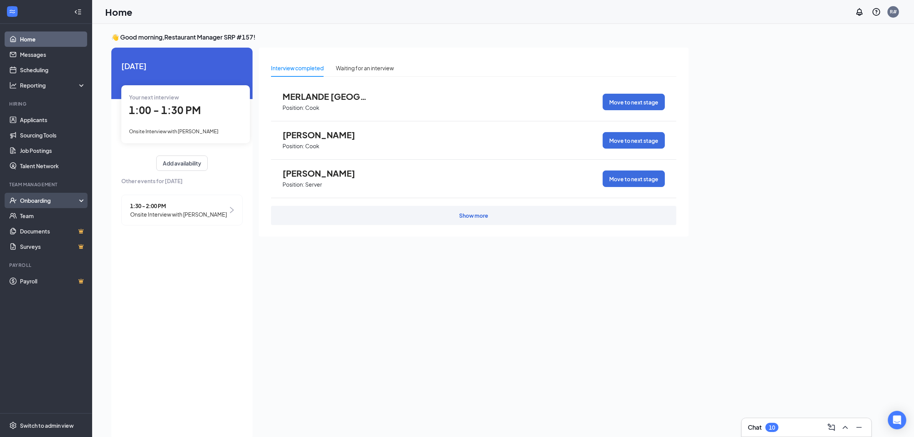 The width and height of the screenshot is (914, 437). I want to click on div: Waiting for an interview, so click(365, 68).